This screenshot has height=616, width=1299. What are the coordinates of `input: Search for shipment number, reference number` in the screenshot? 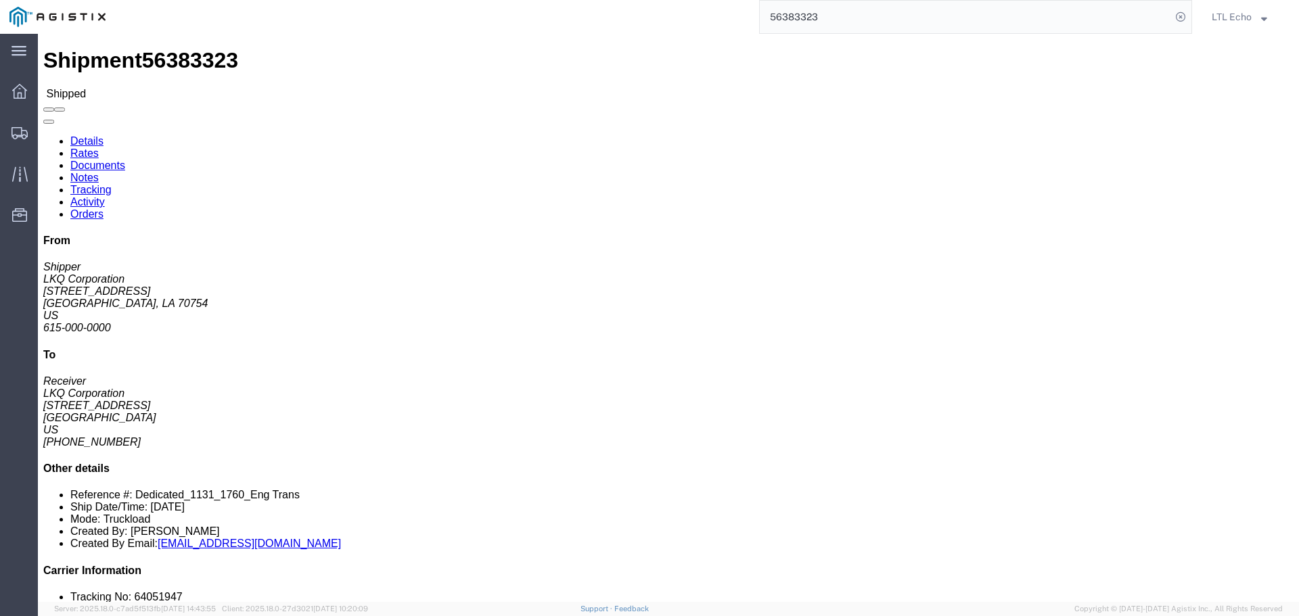 It's located at (966, 17).